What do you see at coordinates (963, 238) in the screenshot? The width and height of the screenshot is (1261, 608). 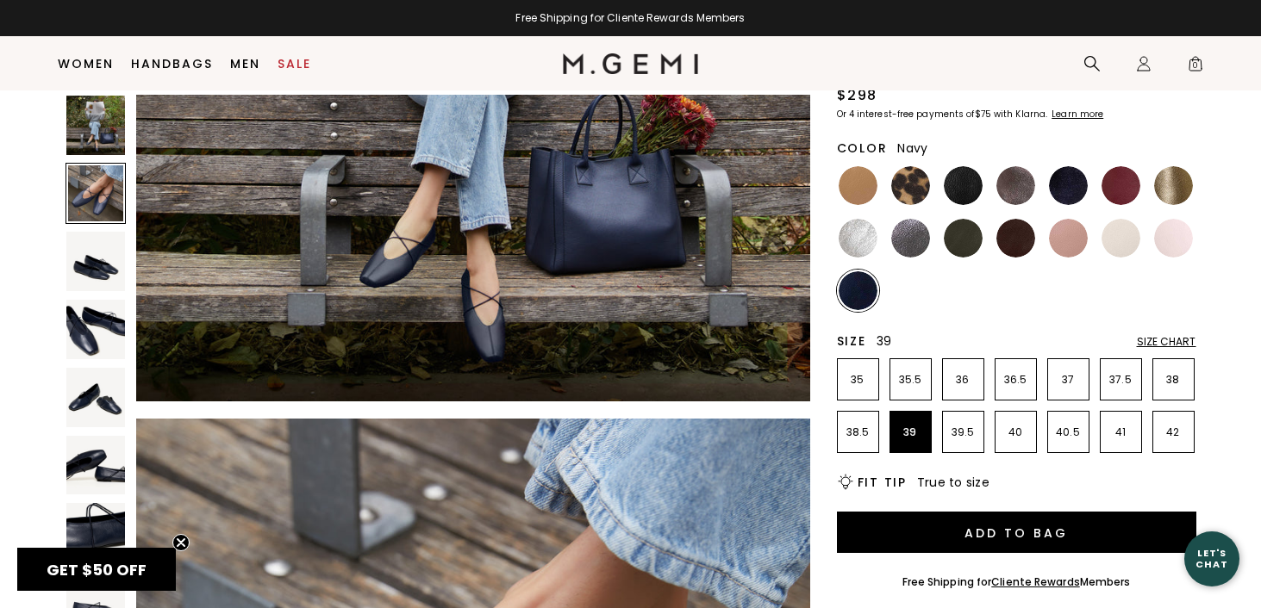 I see `img: Military` at bounding box center [963, 238].